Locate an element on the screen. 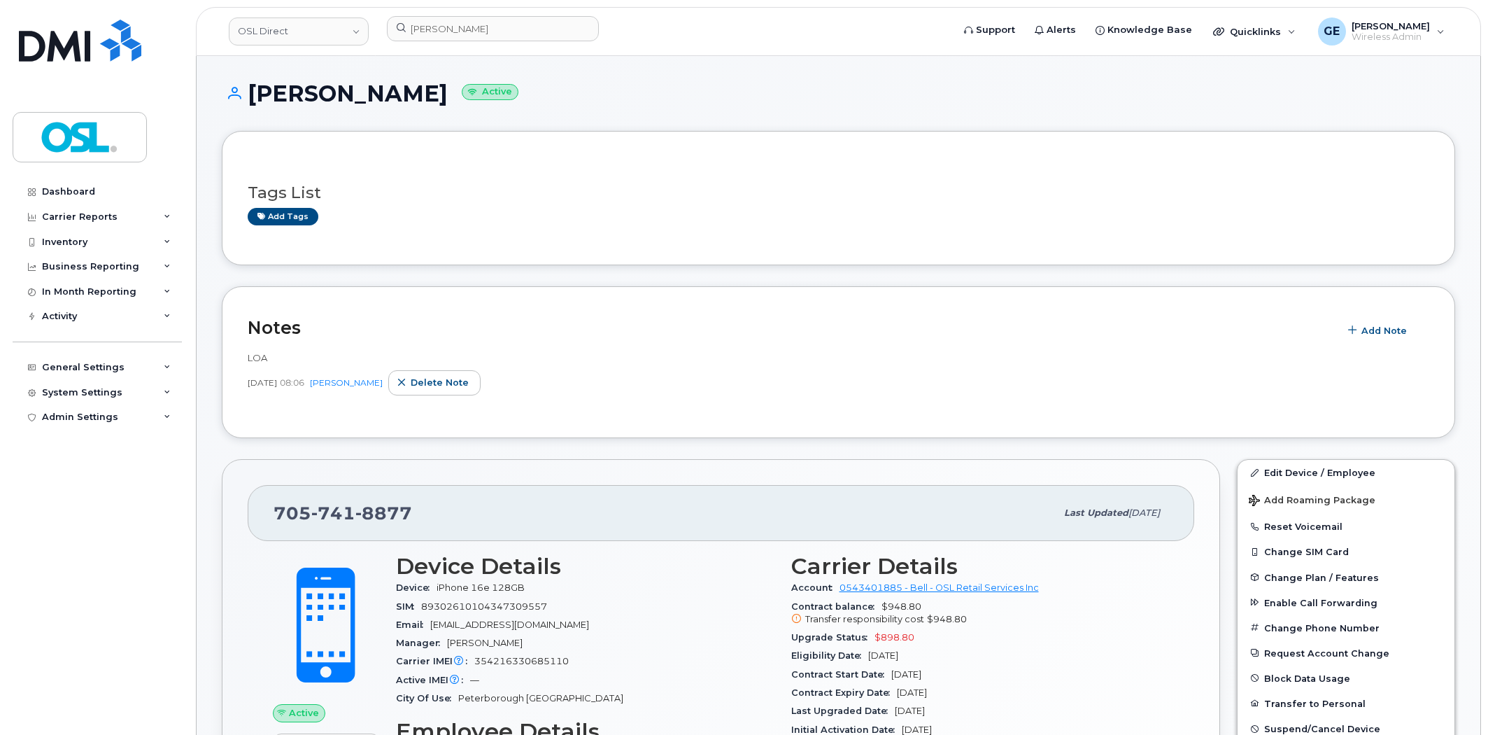 Image resolution: width=1488 pixels, height=735 pixels. h2: Notes is located at coordinates (790, 327).